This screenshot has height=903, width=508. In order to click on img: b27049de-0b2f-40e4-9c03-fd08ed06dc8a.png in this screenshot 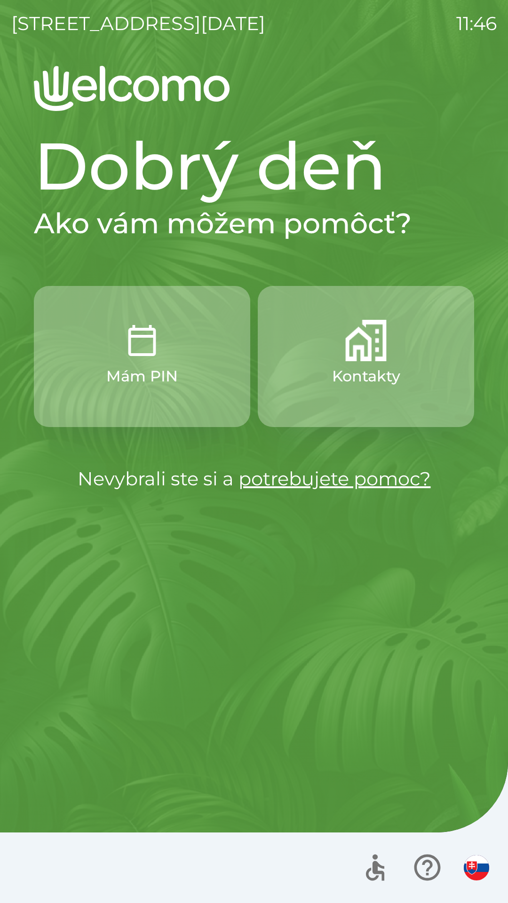, I will do `click(366, 340)`.